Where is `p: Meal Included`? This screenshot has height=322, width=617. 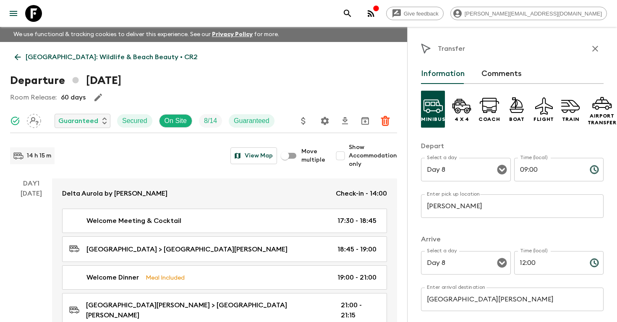 p: Meal Included is located at coordinates (165, 277).